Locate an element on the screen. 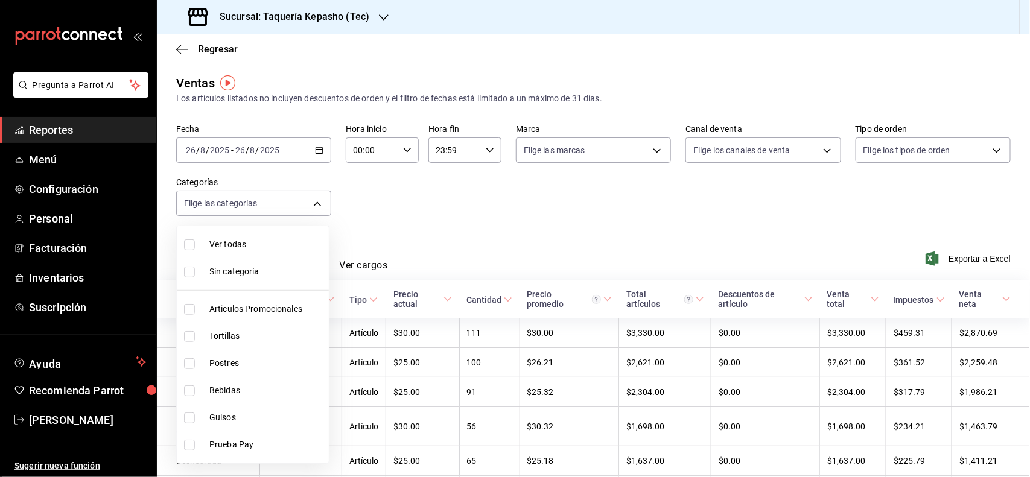  span: Bebidas is located at coordinates (267, 390).